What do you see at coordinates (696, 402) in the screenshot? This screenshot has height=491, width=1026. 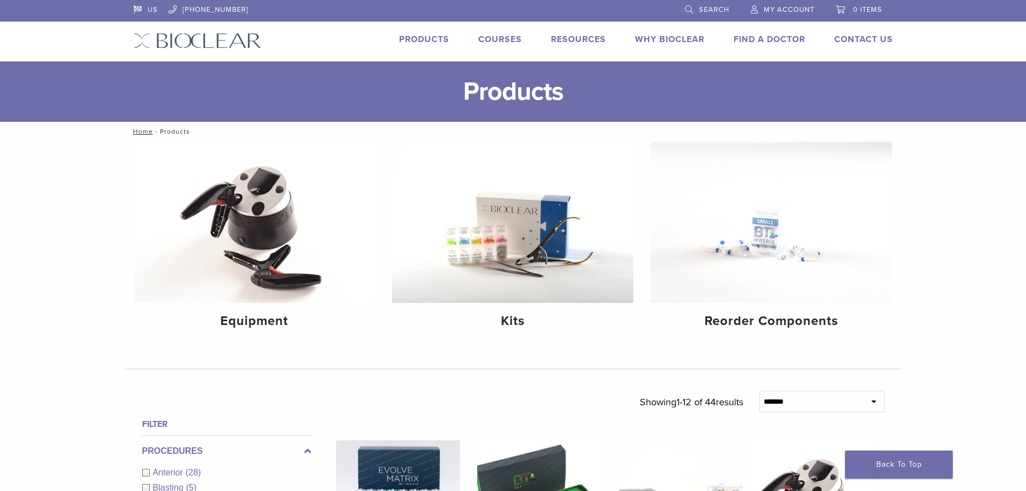 I see `span: 1-12 of 44` at bounding box center [696, 402].